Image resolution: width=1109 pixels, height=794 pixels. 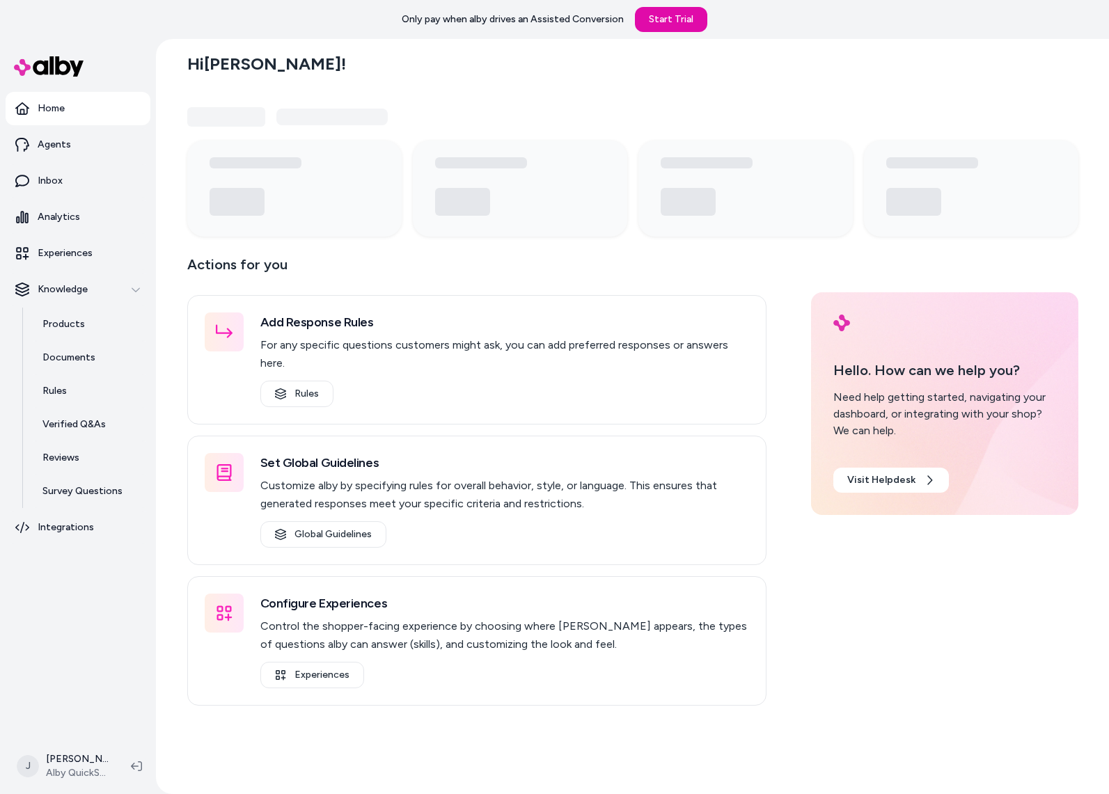 What do you see at coordinates (671, 19) in the screenshot?
I see `a: Start Trial` at bounding box center [671, 19].